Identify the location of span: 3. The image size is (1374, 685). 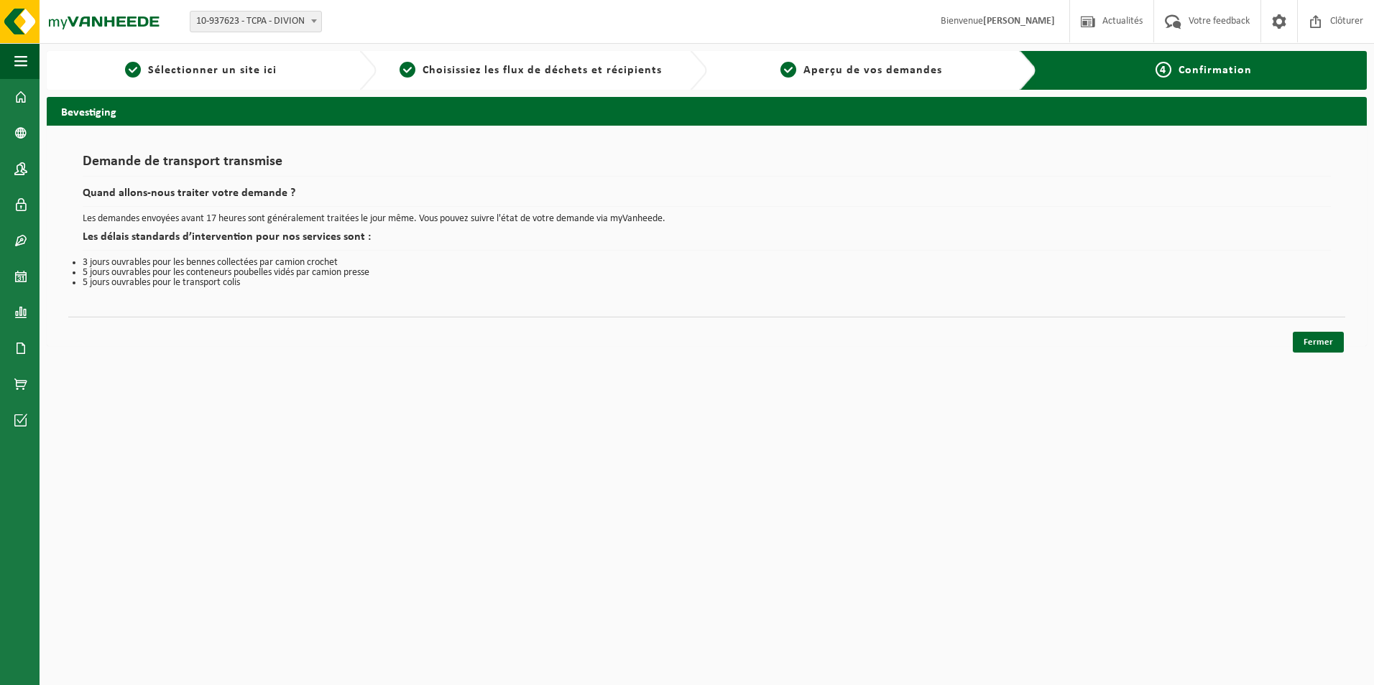
(788, 70).